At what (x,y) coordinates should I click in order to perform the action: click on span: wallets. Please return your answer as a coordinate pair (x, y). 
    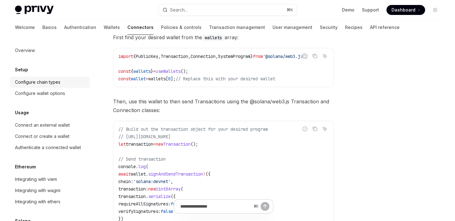
    Looking at the image, I should click on (157, 79).